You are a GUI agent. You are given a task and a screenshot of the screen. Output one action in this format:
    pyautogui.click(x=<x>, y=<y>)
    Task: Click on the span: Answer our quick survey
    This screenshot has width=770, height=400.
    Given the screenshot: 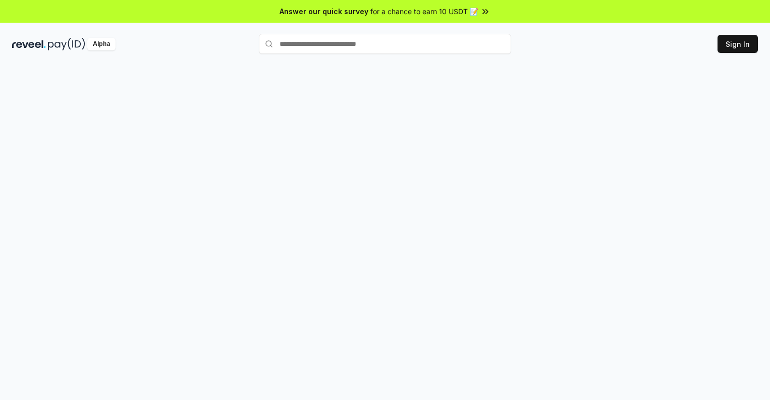 What is the action you would take?
    pyautogui.click(x=324, y=11)
    